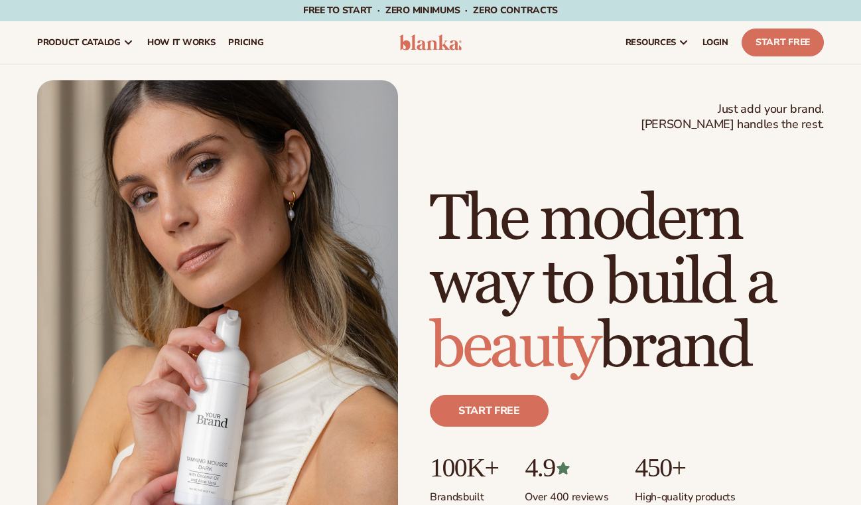 This screenshot has height=505, width=861. Describe the element at coordinates (245, 42) in the screenshot. I see `a: pricing` at that location.